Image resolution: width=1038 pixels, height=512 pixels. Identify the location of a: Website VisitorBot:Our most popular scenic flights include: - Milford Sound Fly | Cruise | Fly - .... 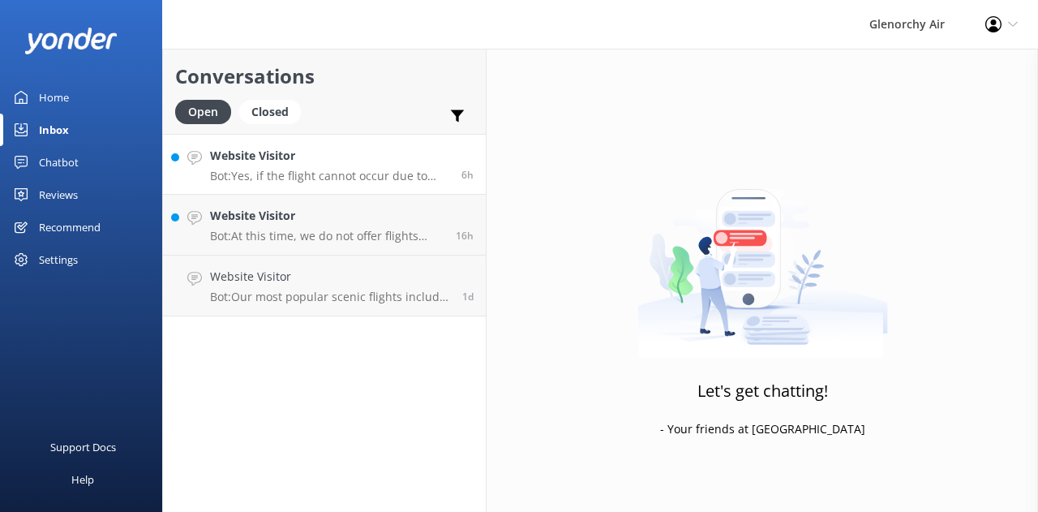
(324, 285).